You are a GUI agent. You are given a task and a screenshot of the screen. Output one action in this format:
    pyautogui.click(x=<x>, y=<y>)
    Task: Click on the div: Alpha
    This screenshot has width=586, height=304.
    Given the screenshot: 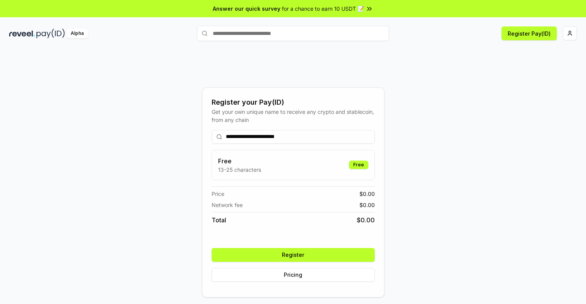 What is the action you would take?
    pyautogui.click(x=77, y=33)
    